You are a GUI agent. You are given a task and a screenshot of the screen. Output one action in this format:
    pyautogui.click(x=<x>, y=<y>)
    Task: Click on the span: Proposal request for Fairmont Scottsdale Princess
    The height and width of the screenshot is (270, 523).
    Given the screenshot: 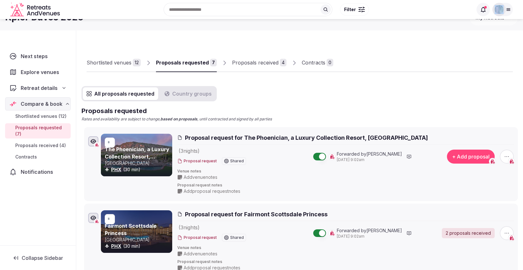 What is the action you would take?
    pyautogui.click(x=256, y=214)
    